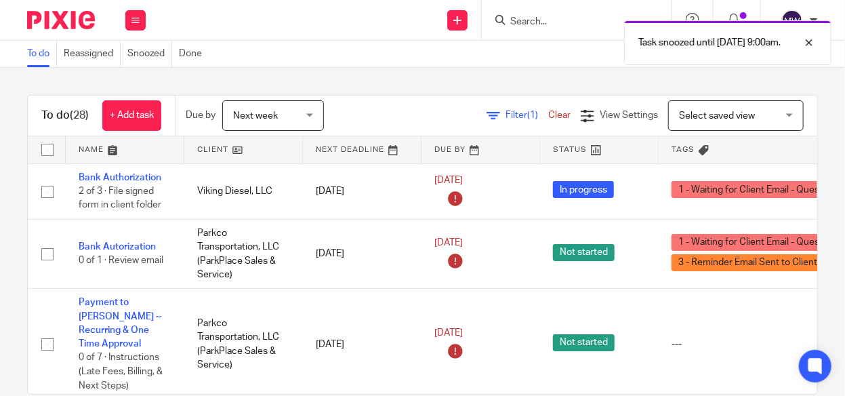 Image resolution: width=845 pixels, height=396 pixels. Describe the element at coordinates (121, 371) in the screenshot. I see `span: 0 of 7 · Instructions (Late Fees, Billing, & Next Steps)` at that location.